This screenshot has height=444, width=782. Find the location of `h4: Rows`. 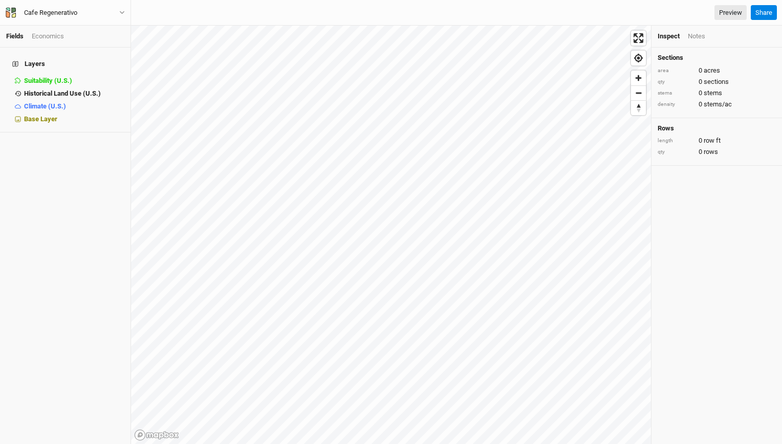

h4: Rows is located at coordinates (716, 128).